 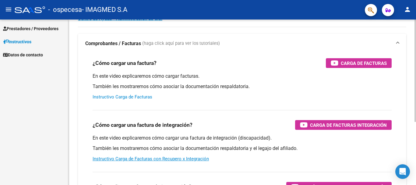 What do you see at coordinates (242, 148) in the screenshot?
I see `p: También les mostraremos cómo asociar la documentación respaldatoria y el legajo del afiliado.` at bounding box center [242, 148].